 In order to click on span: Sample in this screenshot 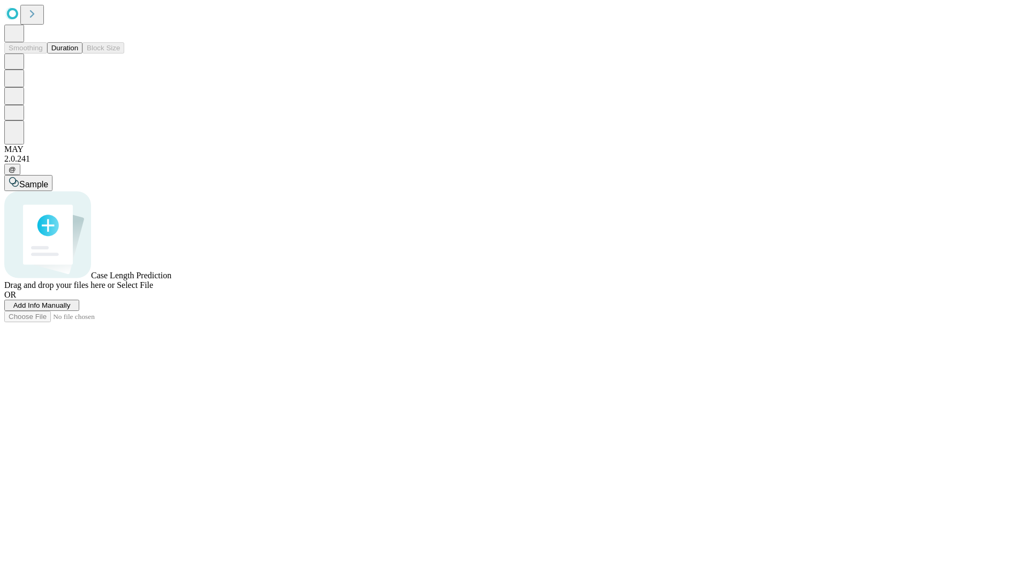, I will do `click(34, 184)`.